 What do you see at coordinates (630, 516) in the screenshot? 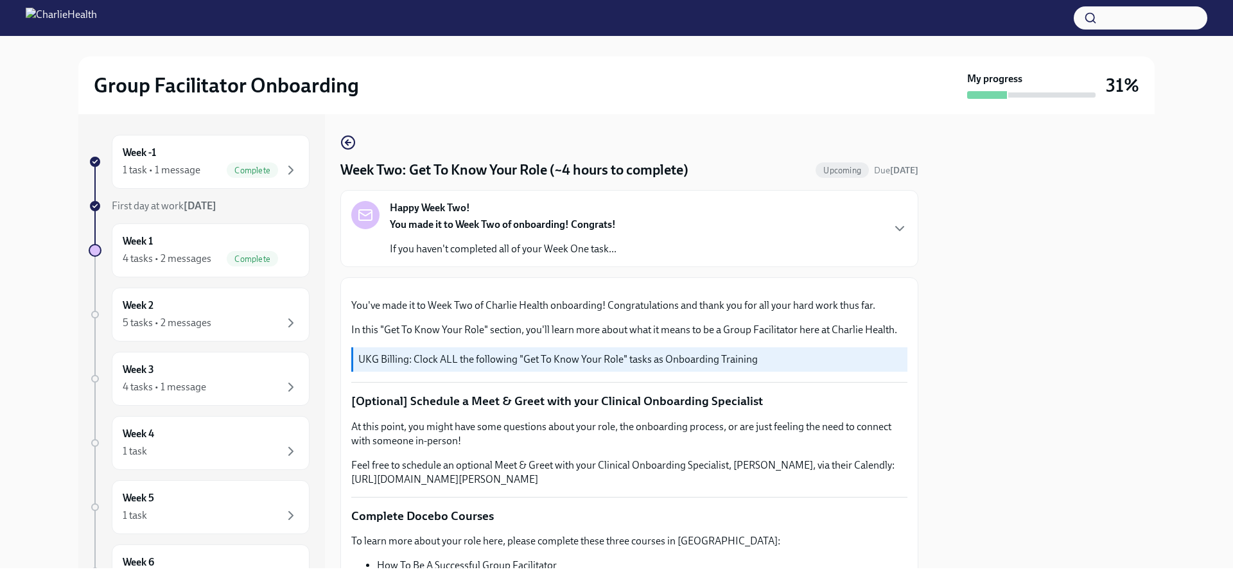
I see `p: Complete Docebo Courses` at bounding box center [630, 516].